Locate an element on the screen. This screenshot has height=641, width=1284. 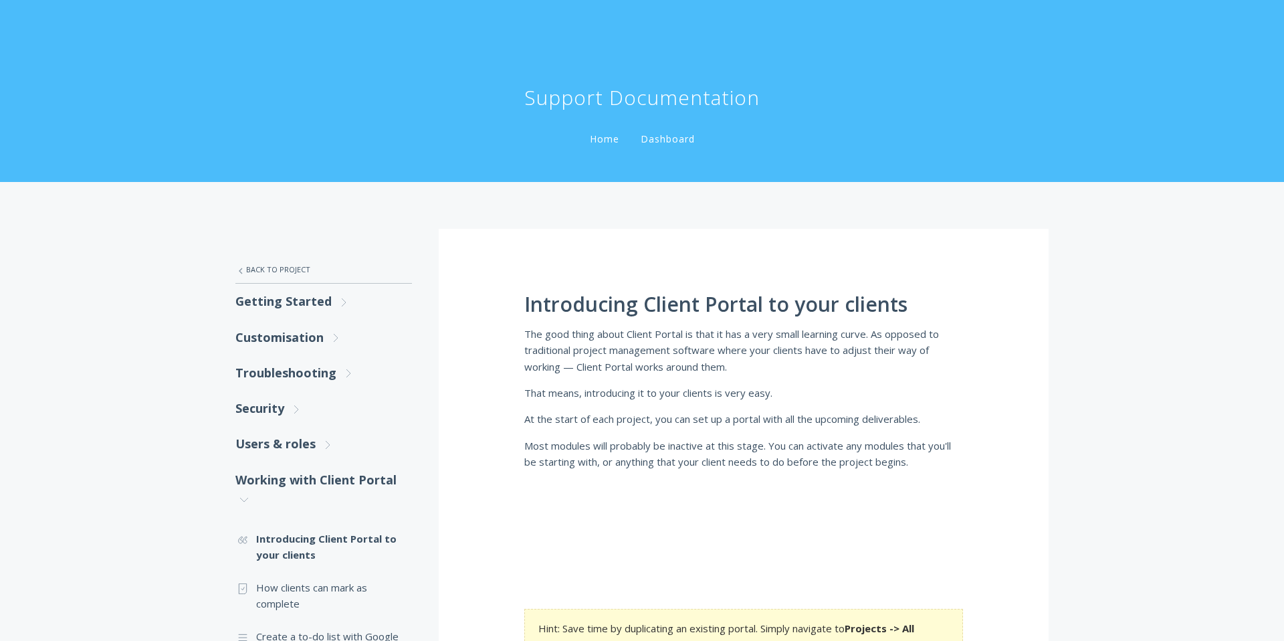
a: Introducing Client Portal to your clients is located at coordinates (324, 547).